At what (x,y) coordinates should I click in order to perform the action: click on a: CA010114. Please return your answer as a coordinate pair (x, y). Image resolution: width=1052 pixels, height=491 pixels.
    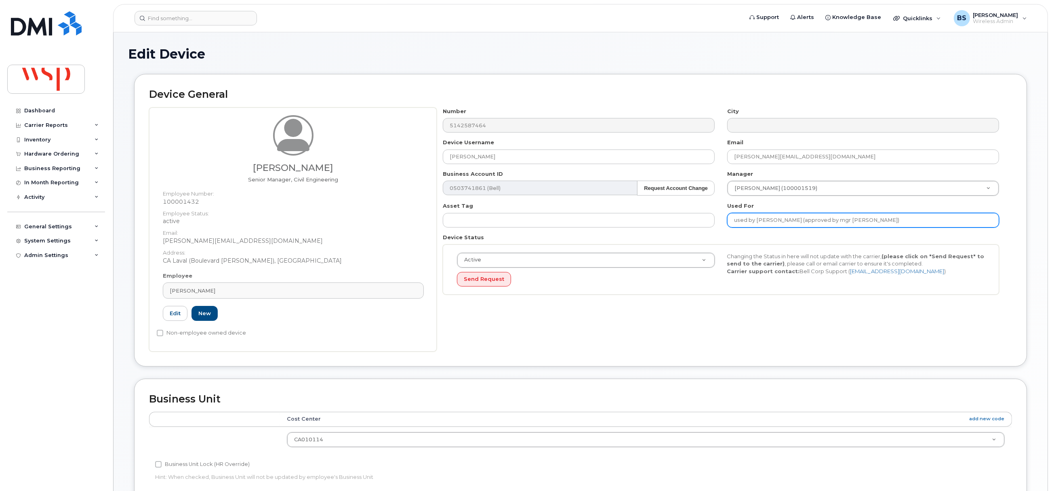
    Looking at the image, I should click on (646, 440).